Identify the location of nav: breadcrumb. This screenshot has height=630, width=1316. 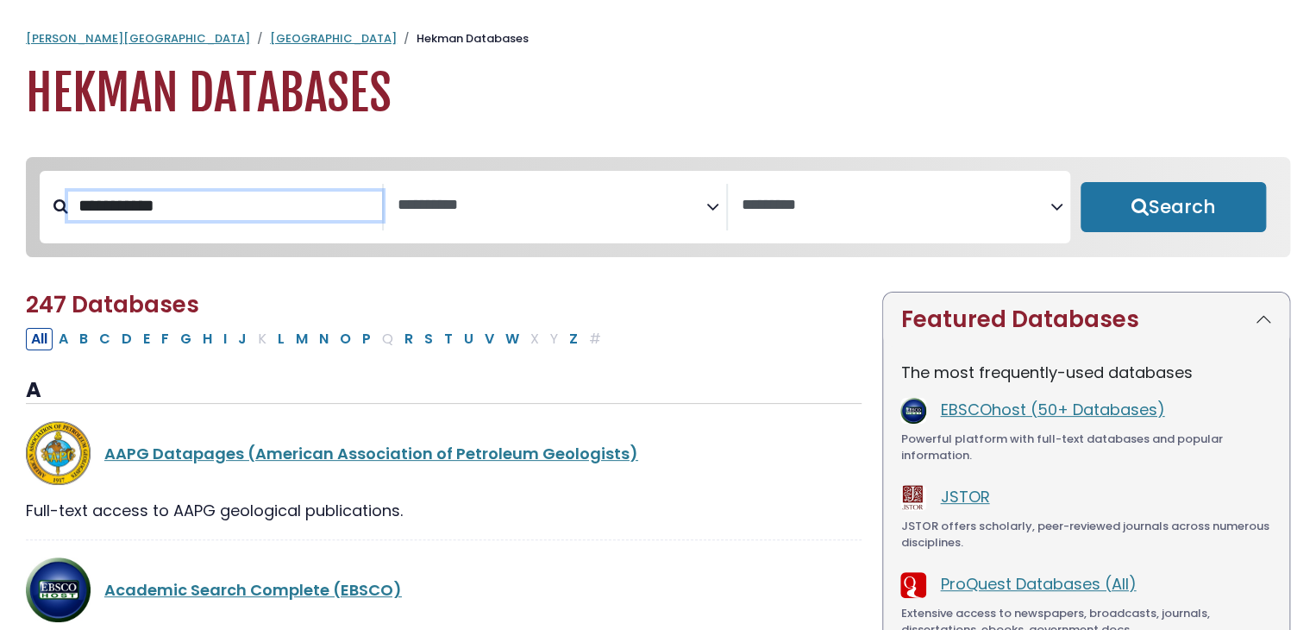
(658, 39).